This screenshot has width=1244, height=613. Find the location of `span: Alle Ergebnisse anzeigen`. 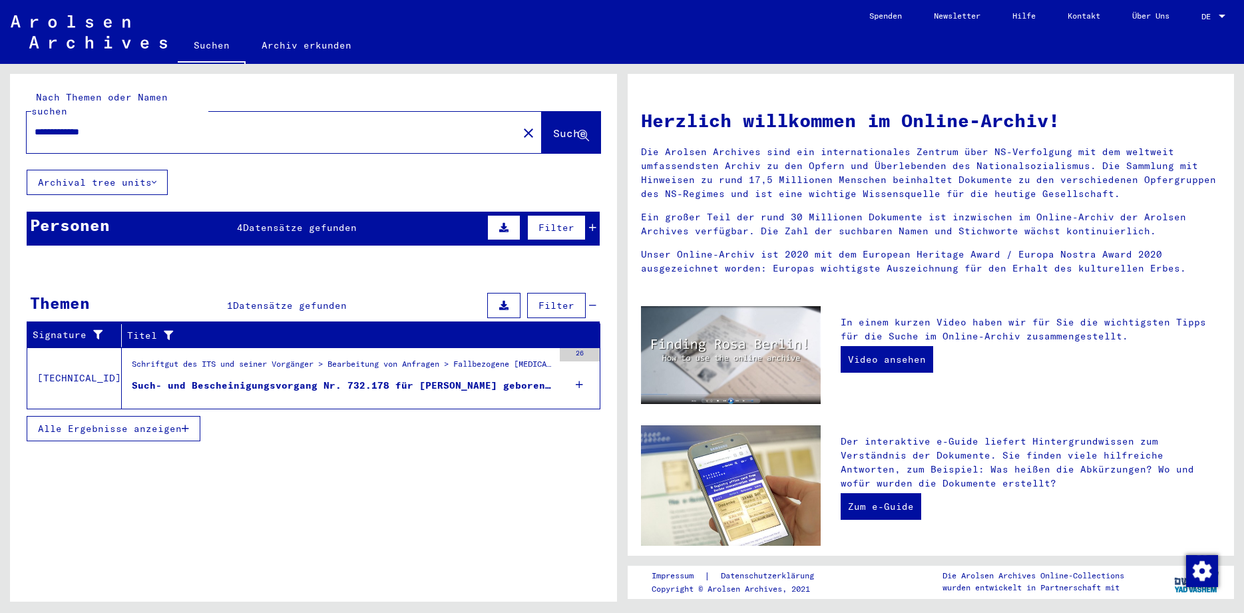

span: Alle Ergebnisse anzeigen is located at coordinates (110, 429).